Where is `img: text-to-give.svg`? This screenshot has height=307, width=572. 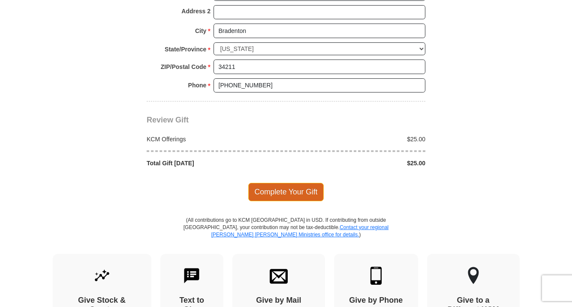
img: text-to-give.svg is located at coordinates (192, 276).